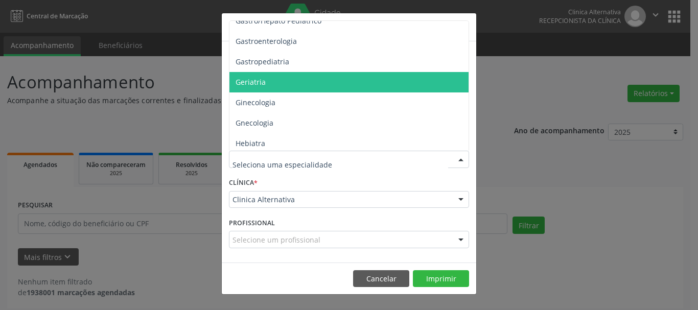 This screenshot has width=698, height=310. Describe the element at coordinates (252, 223) in the screenshot. I see `label: PROFISSIONAL` at that location.